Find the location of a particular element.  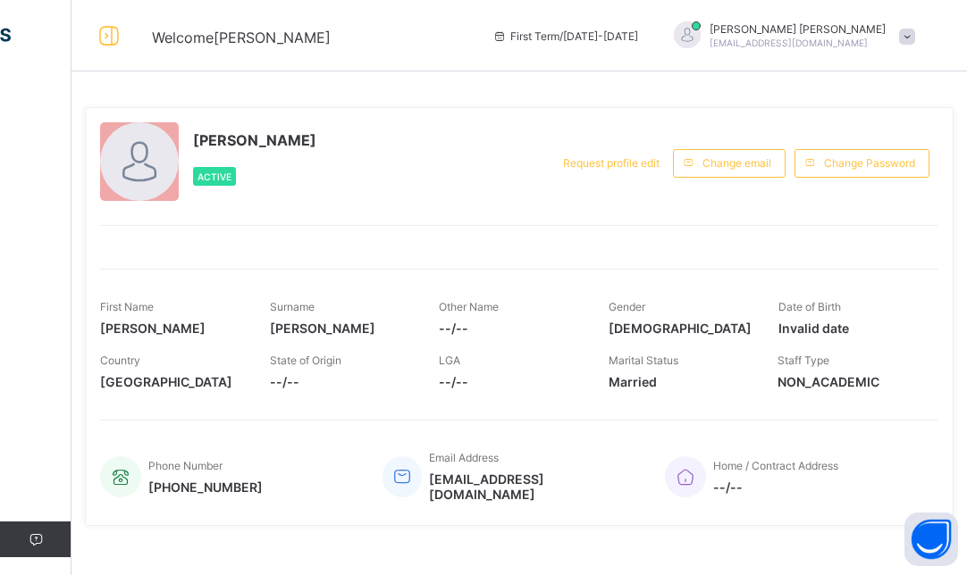

span: Active is located at coordinates (214, 177).